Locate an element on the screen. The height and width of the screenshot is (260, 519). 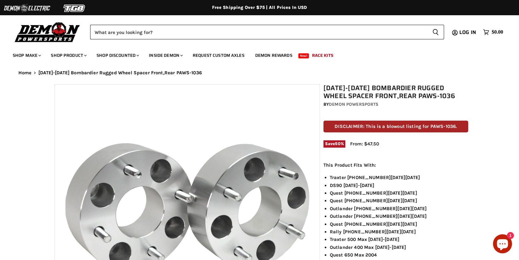
a: Home is located at coordinates (25, 73).